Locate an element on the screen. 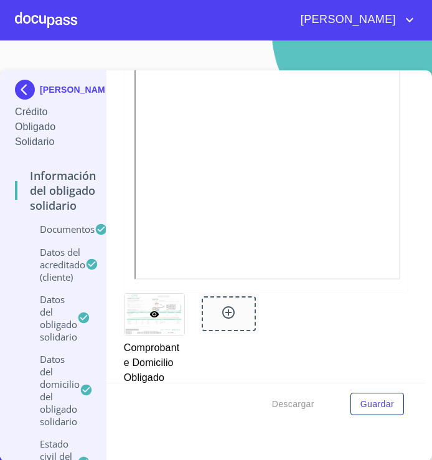 This screenshot has height=460, width=432. button: Guardar is located at coordinates (377, 404).